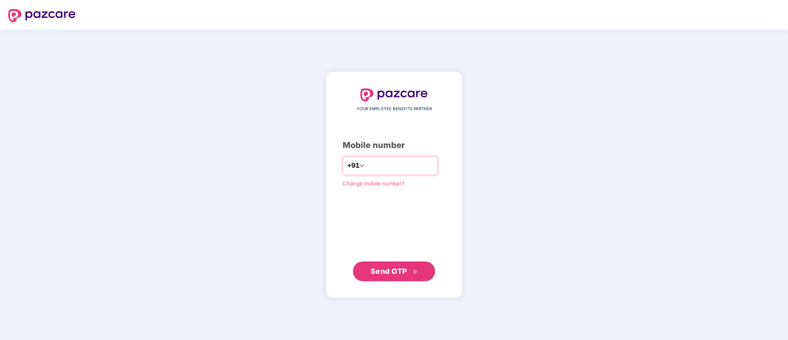  I want to click on span: Change mobile number?, so click(373, 183).